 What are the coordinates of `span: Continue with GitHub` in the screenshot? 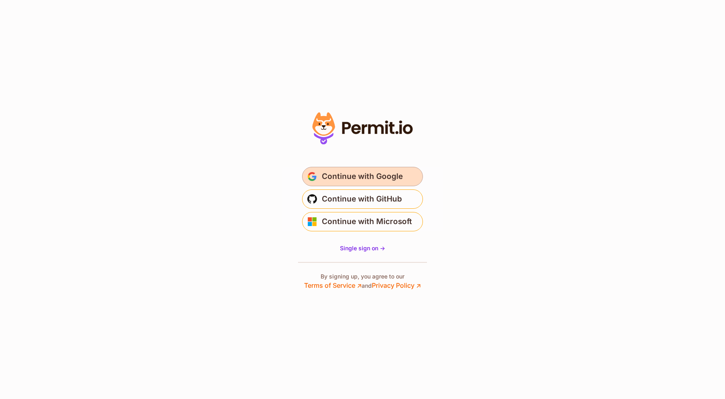 It's located at (362, 199).